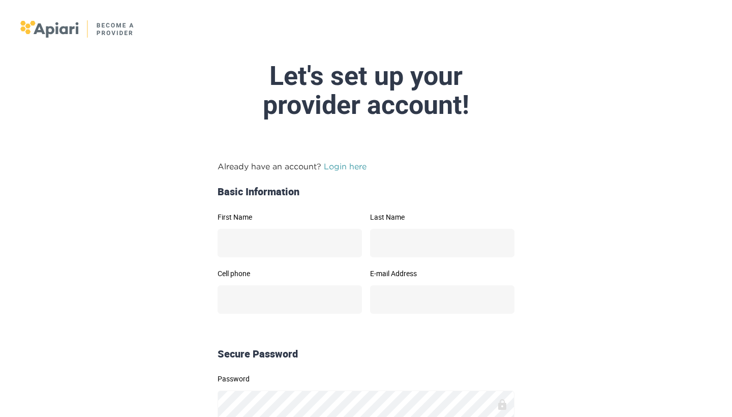 Image resolution: width=732 pixels, height=417 pixels. I want to click on div: Basic Information, so click(366, 192).